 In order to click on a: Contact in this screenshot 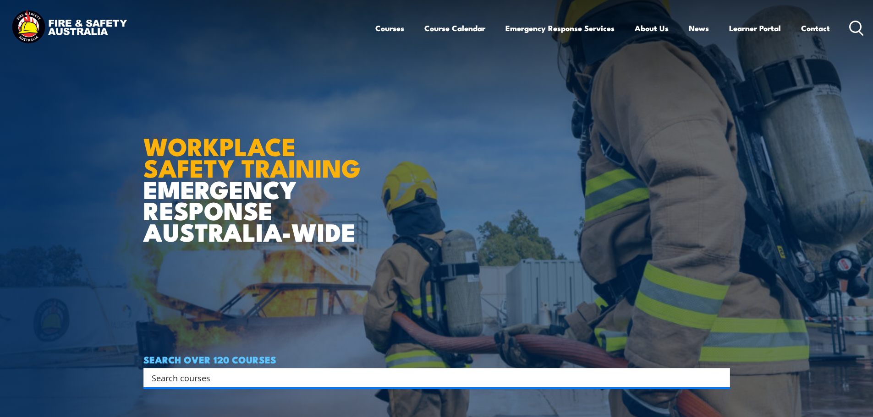, I will do `click(815, 28)`.